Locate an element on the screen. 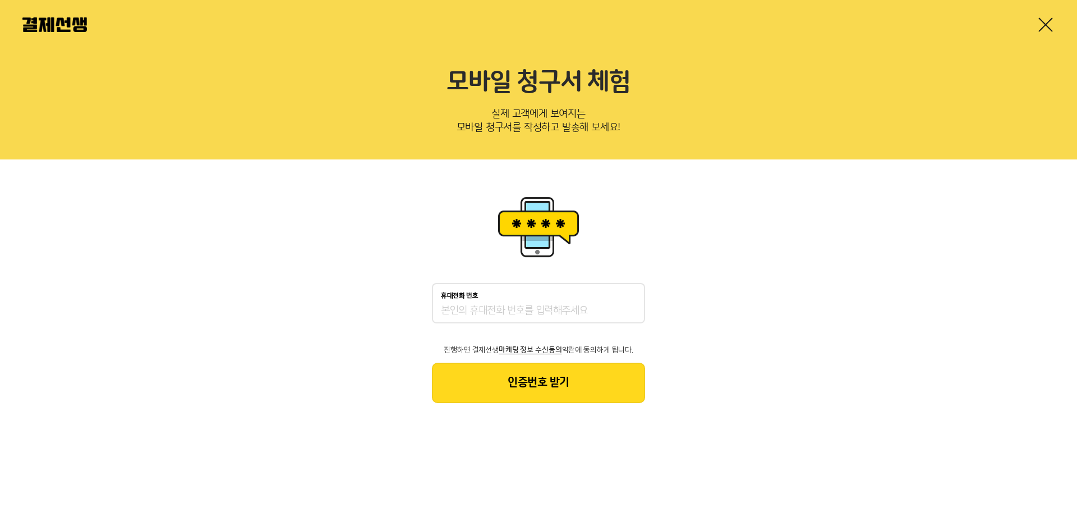 Image resolution: width=1077 pixels, height=516 pixels. button: 인증번호 받기 is located at coordinates (539, 383).